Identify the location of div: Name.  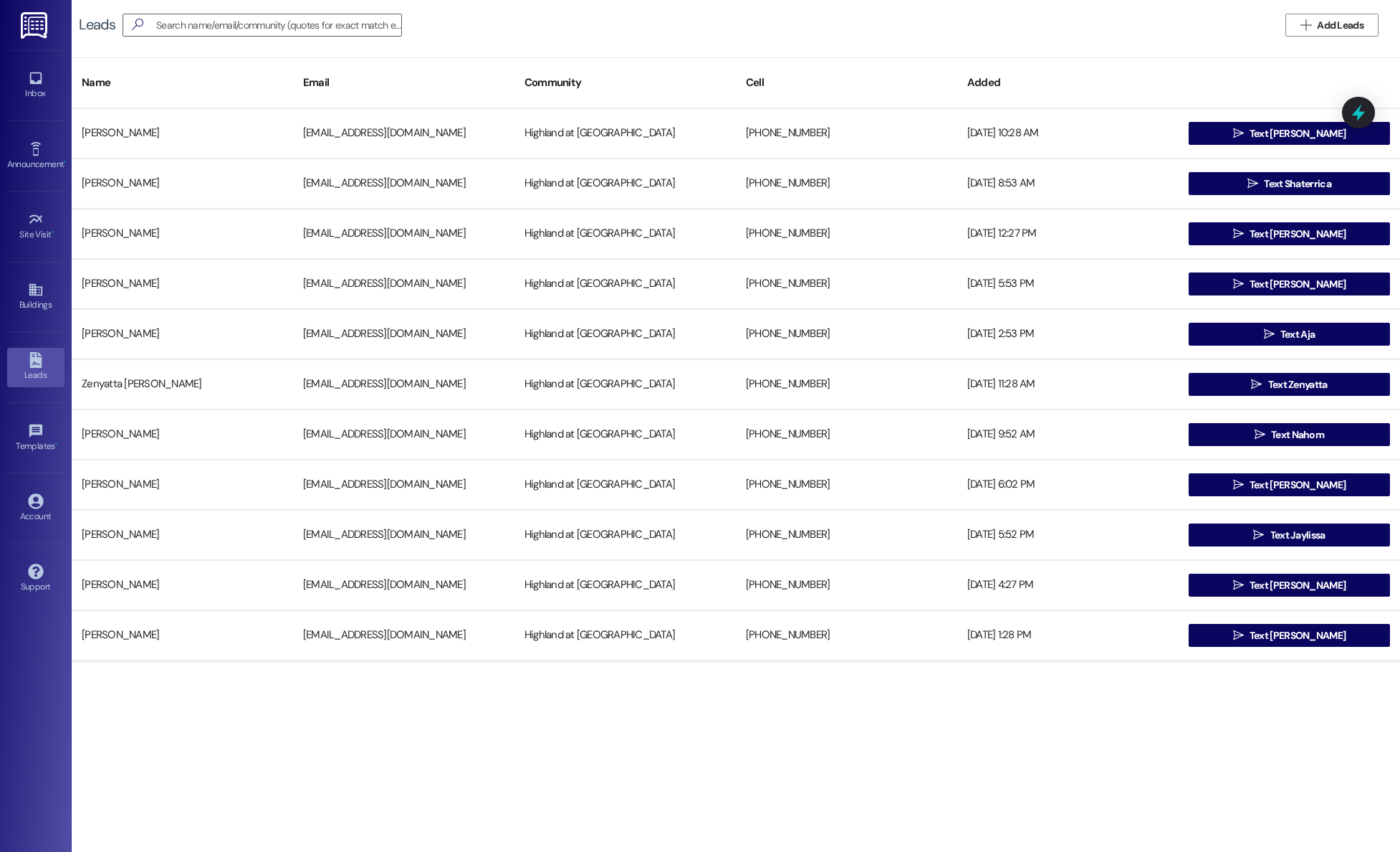
(182, 82).